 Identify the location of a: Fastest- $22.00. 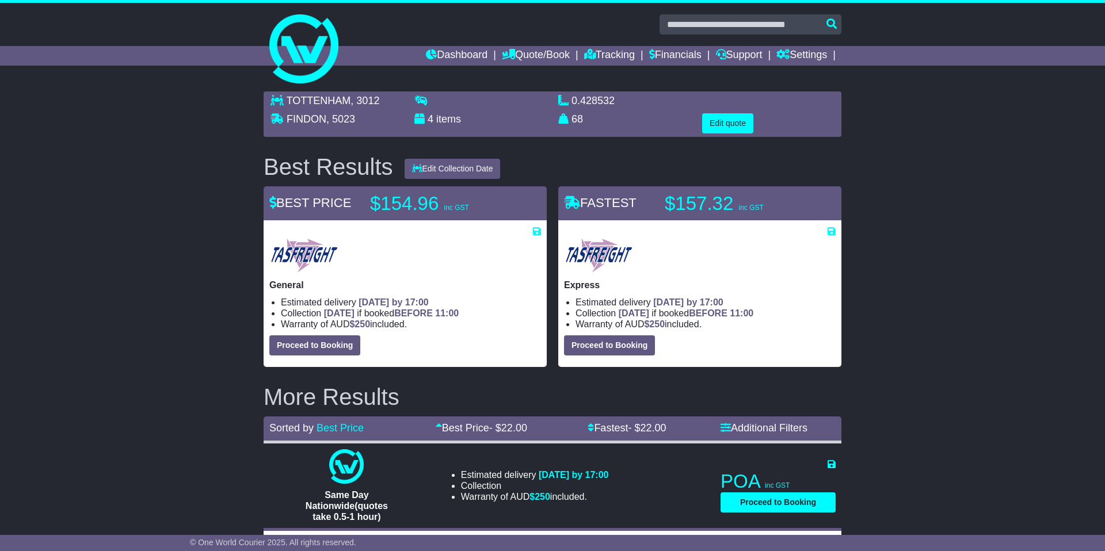
(627, 428).